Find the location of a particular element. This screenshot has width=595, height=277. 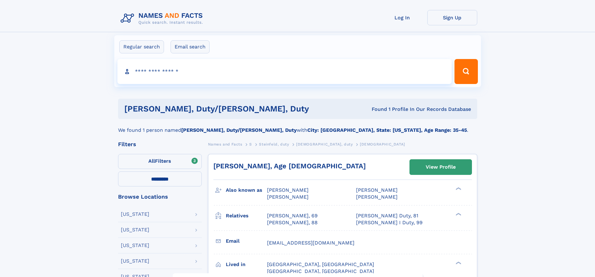

a: Log In is located at coordinates (402, 17).